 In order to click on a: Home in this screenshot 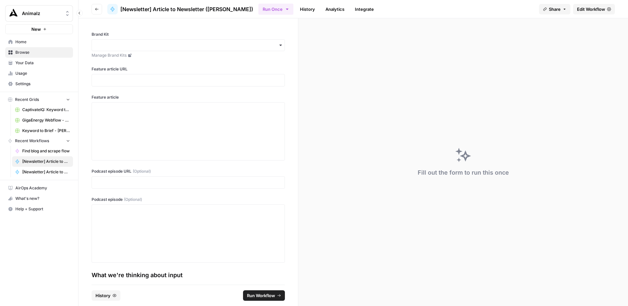, I will do `click(39, 42)`.